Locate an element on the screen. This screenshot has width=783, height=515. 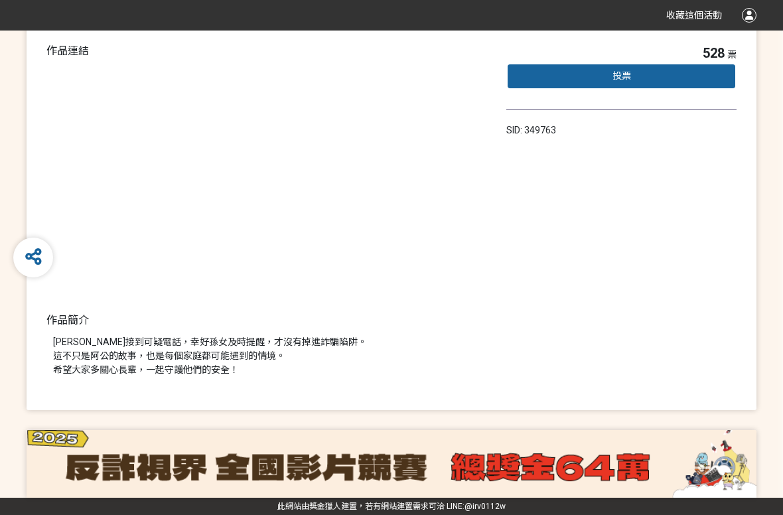
a: @irv0112w is located at coordinates (485, 506).